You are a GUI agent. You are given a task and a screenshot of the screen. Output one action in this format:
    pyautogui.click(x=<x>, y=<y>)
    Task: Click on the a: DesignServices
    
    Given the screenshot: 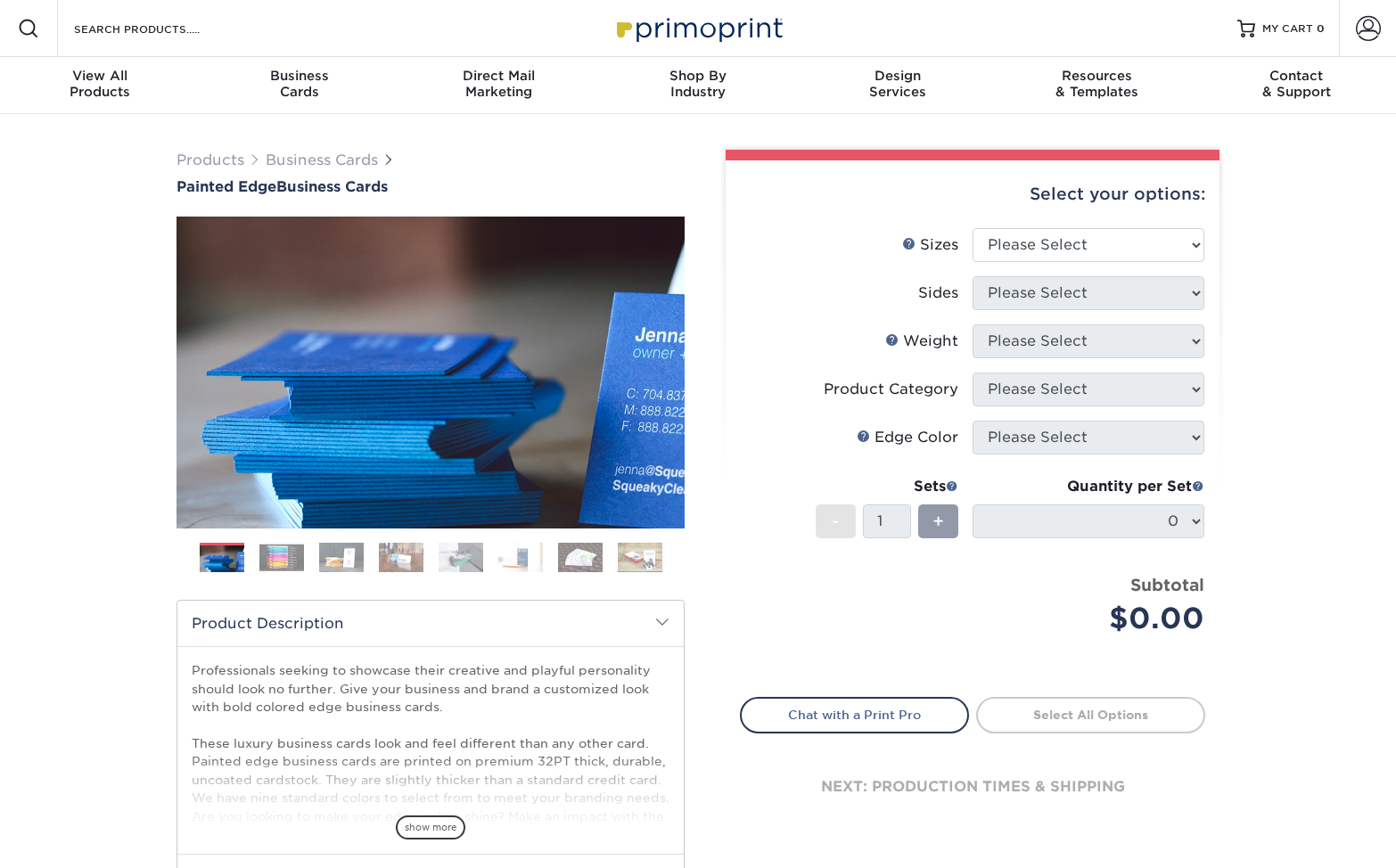 What is the action you would take?
    pyautogui.click(x=898, y=85)
    